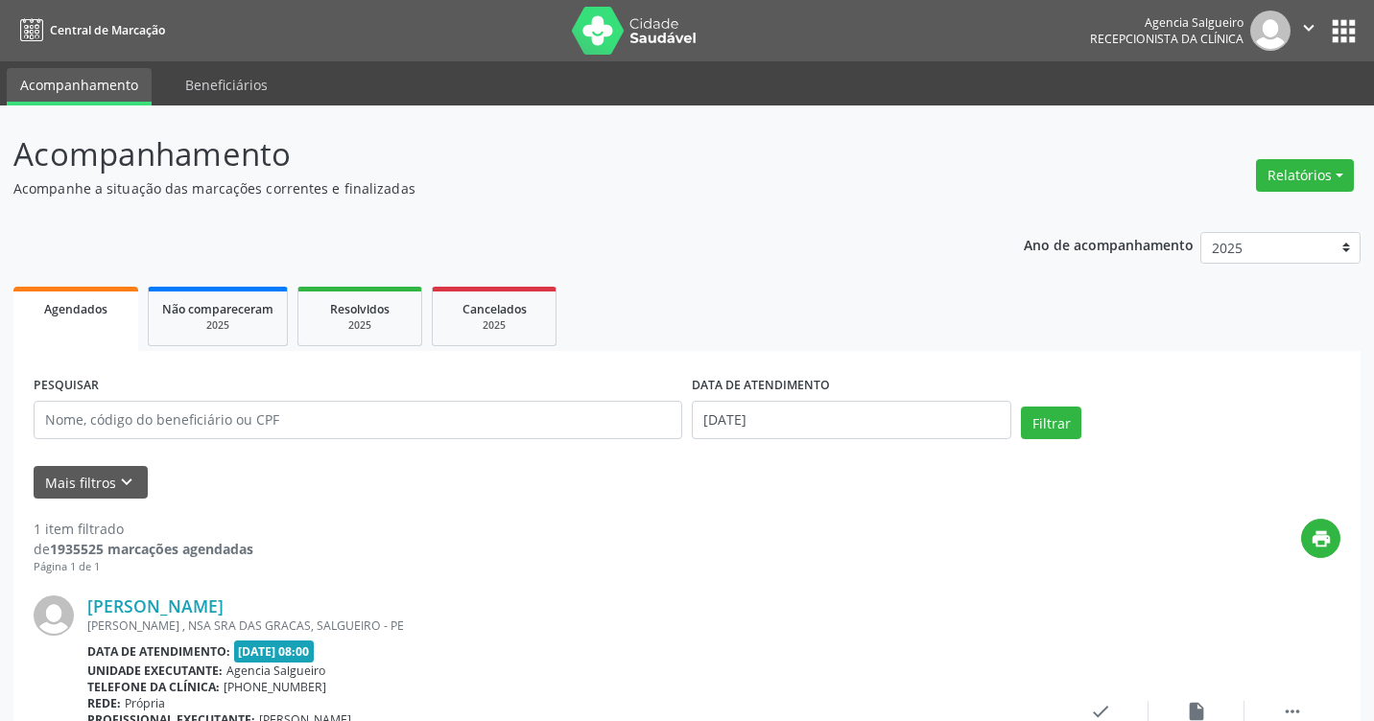 The image size is (1374, 721). I want to click on p: Acompanhamento, so click(484, 154).